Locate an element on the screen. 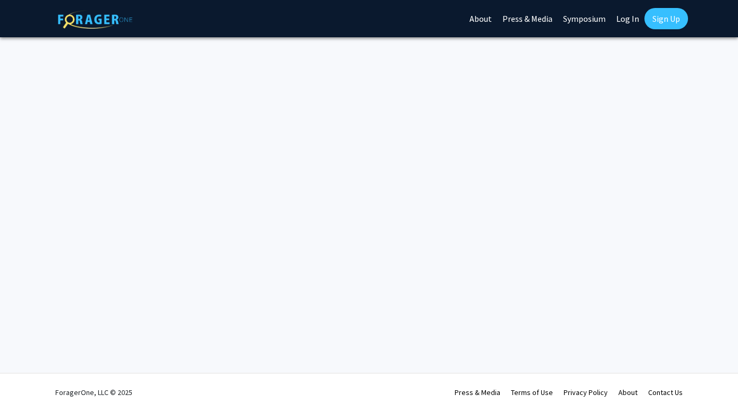  a: Press & Media is located at coordinates (478, 392).